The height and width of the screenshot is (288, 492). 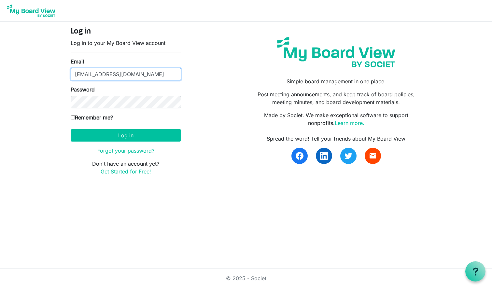 I want to click on p: Simple board management in one place., so click(x=336, y=81).